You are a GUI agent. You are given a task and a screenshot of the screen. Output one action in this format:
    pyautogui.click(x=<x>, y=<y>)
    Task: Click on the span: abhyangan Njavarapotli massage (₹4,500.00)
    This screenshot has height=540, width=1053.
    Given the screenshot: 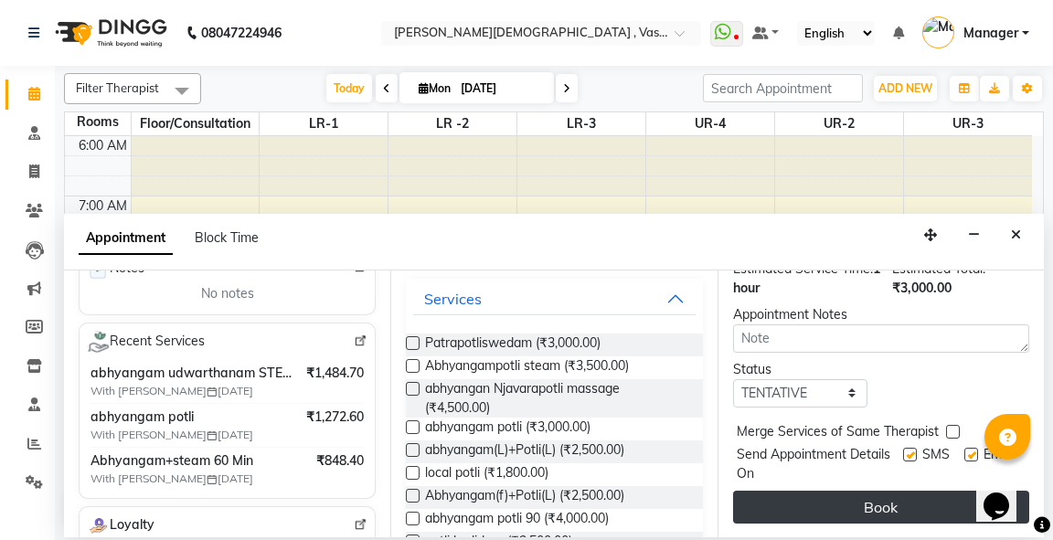 What is the action you would take?
    pyautogui.click(x=556, y=399)
    